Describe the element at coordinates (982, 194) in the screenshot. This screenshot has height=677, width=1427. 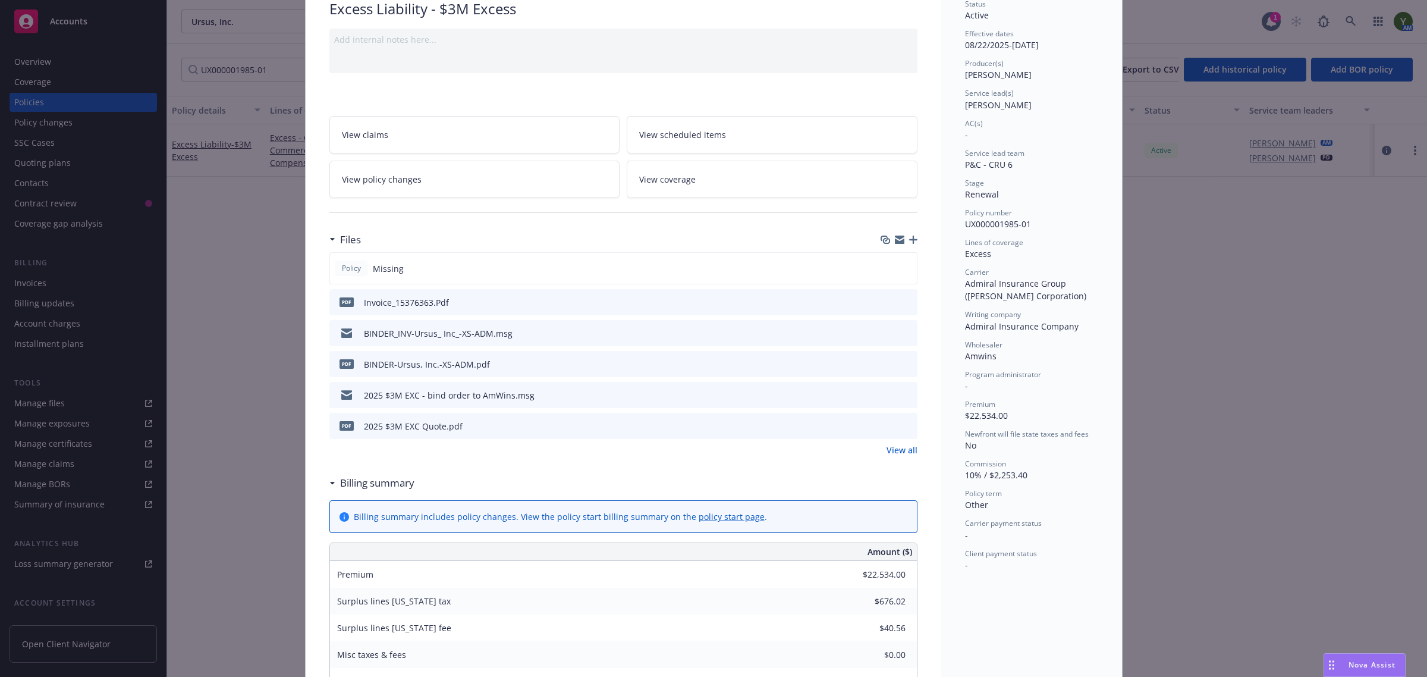
I see `span: Renewal` at that location.